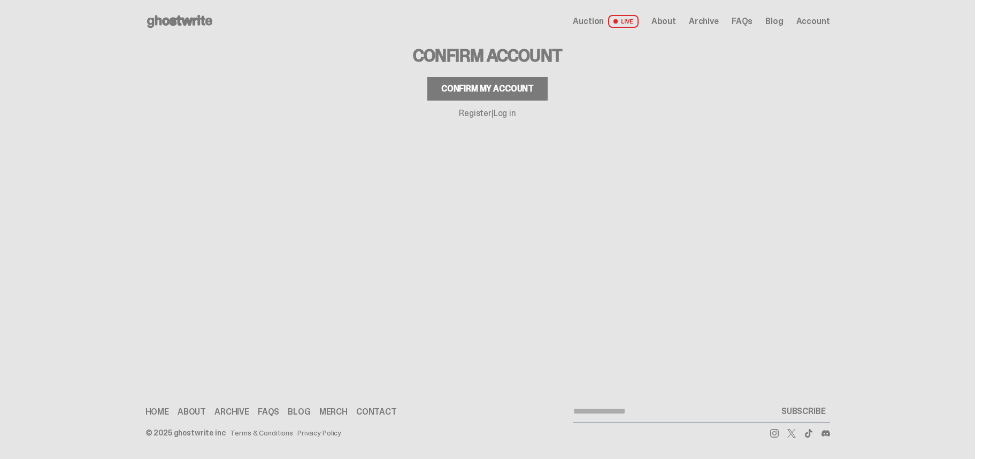 The width and height of the screenshot is (983, 459). Describe the element at coordinates (157, 412) in the screenshot. I see `a: Home` at that location.